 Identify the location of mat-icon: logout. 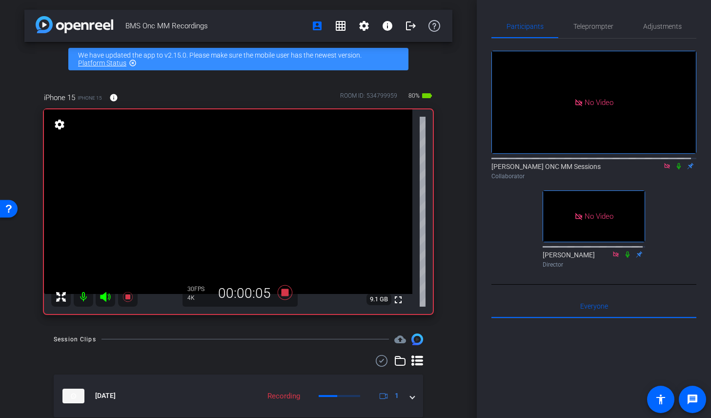
(411, 26).